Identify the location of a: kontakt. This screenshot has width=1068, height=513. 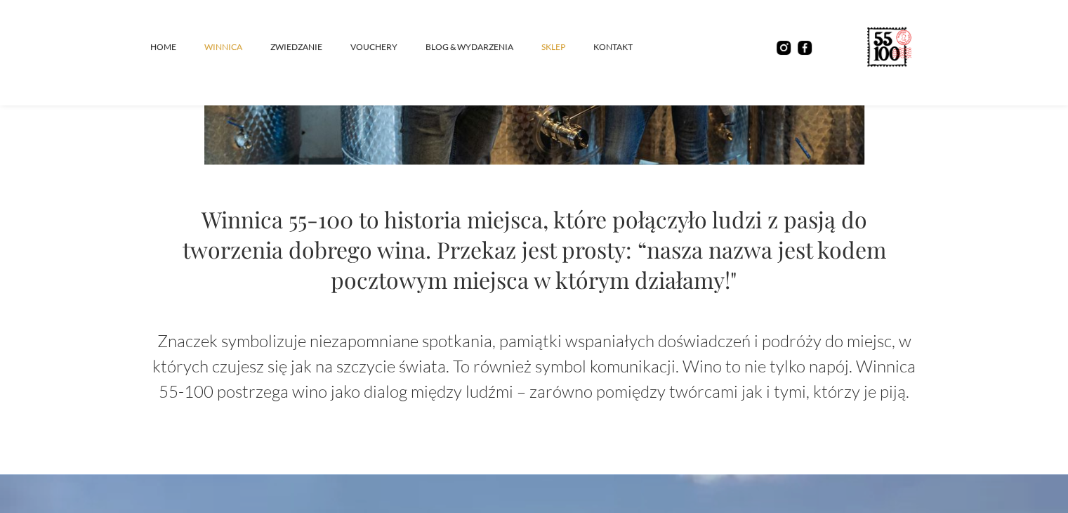
(627, 47).